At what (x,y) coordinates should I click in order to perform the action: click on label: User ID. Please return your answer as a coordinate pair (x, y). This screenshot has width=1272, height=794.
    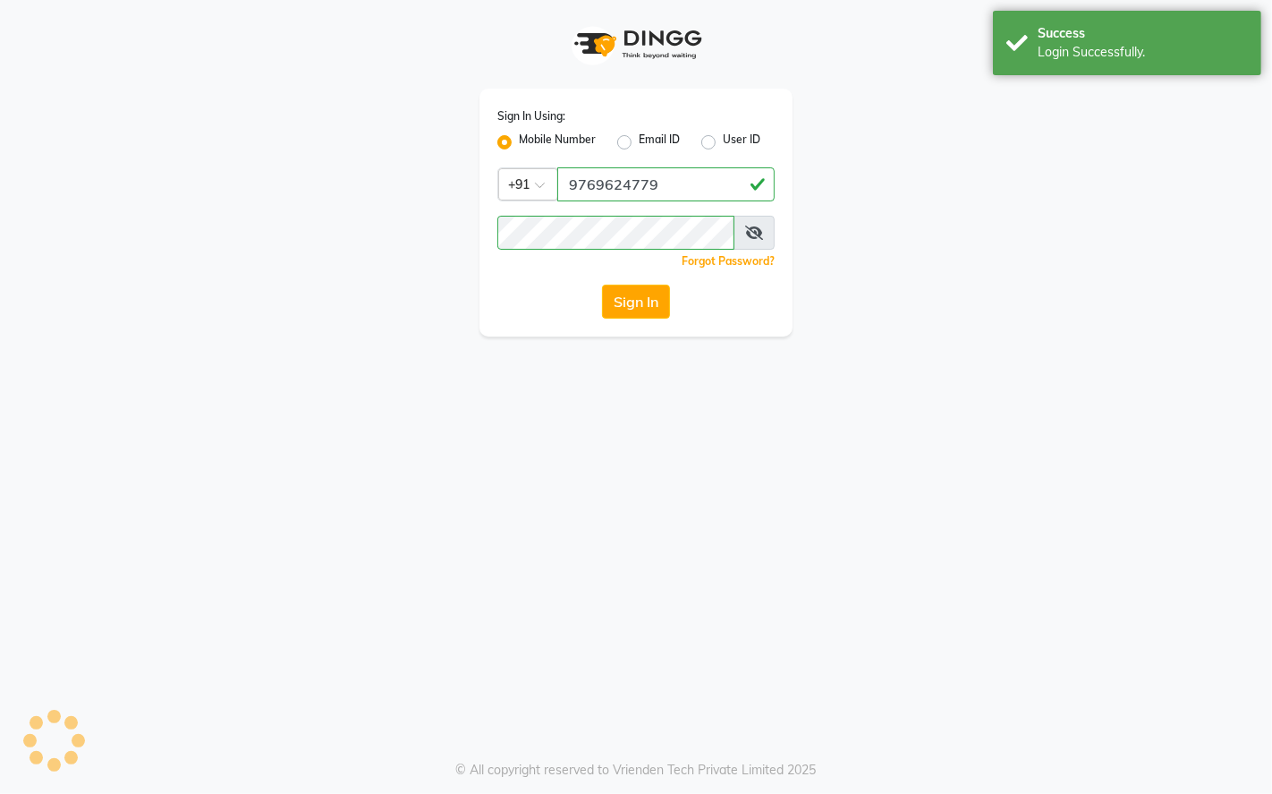
    Looking at the image, I should click on (742, 142).